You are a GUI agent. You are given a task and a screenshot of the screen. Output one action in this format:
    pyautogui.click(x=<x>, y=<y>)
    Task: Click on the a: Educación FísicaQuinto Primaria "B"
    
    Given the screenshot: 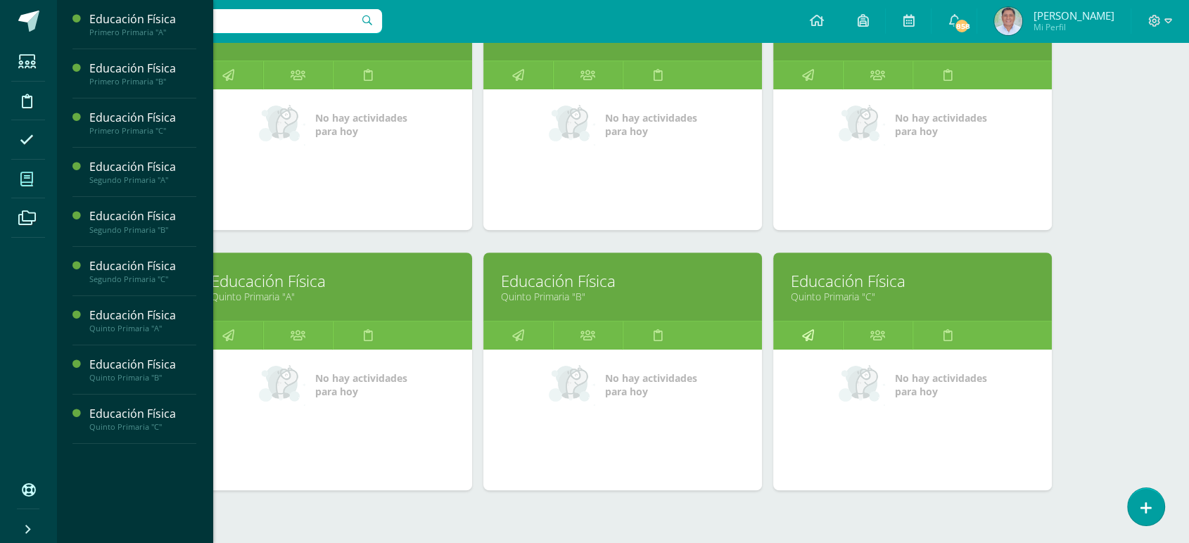 What is the action you would take?
    pyautogui.click(x=143, y=369)
    